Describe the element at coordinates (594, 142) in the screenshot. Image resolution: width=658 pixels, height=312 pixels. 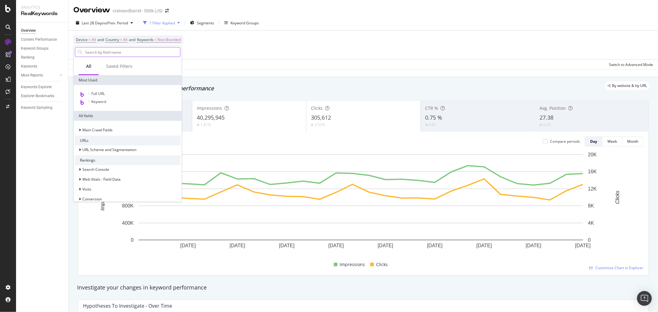
I see `button: Day` at that location.